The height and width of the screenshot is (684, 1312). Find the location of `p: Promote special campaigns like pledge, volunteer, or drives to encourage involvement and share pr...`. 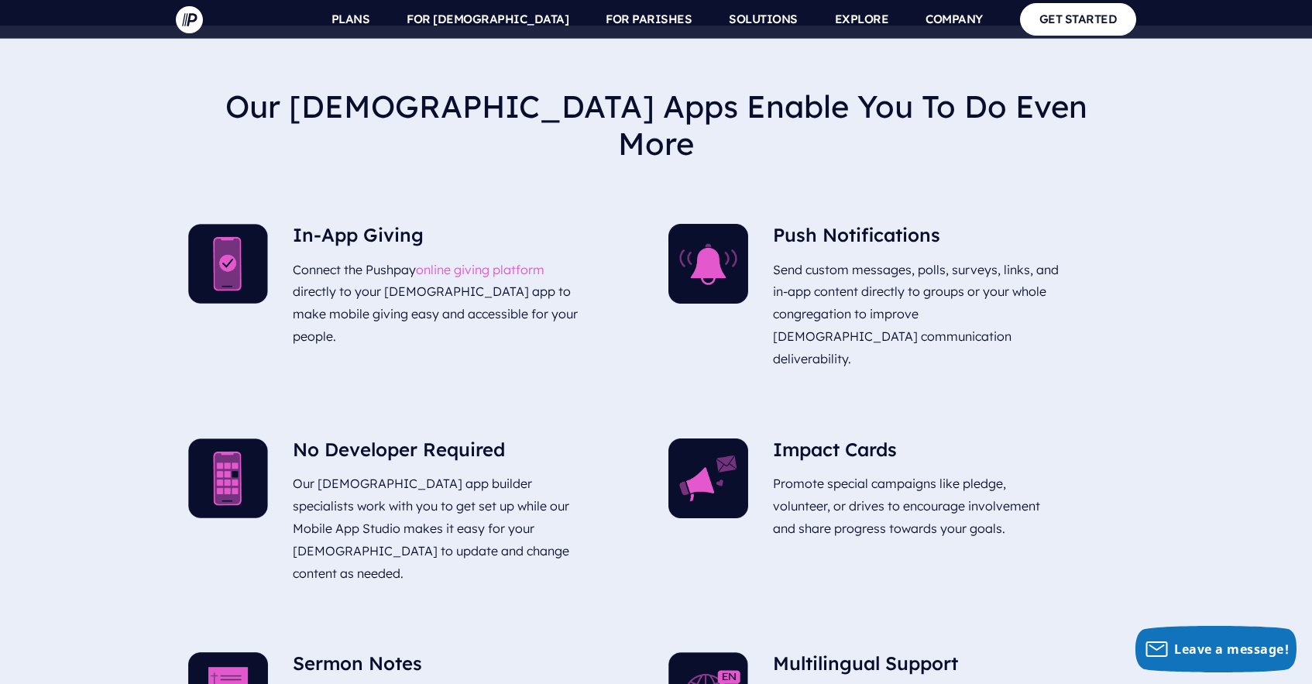

p: Promote special campaigns like pledge, volunteer, or drives to encourage involvement and share pr... is located at coordinates (917, 506).